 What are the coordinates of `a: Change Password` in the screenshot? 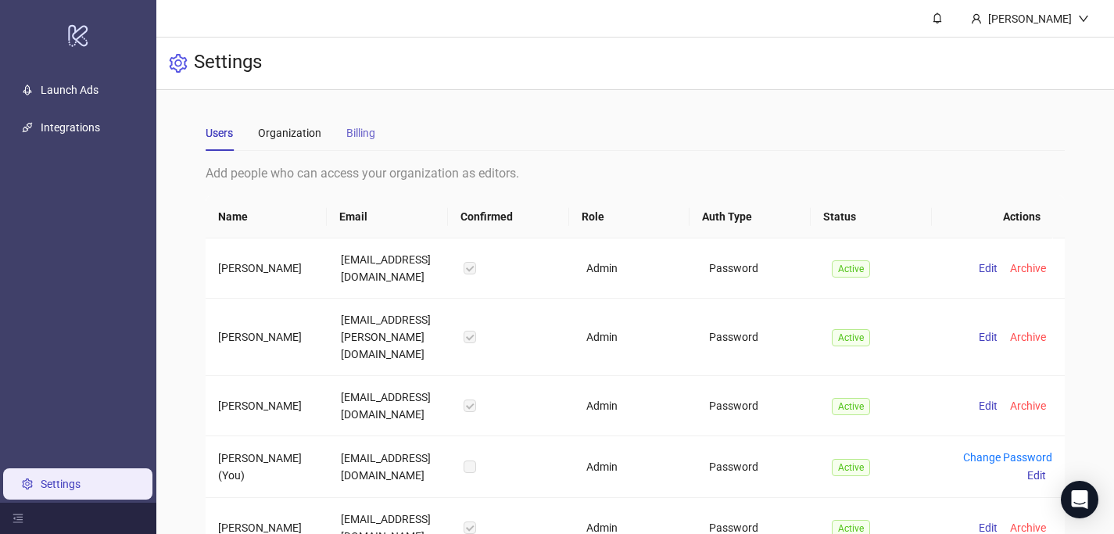 It's located at (1008, 457).